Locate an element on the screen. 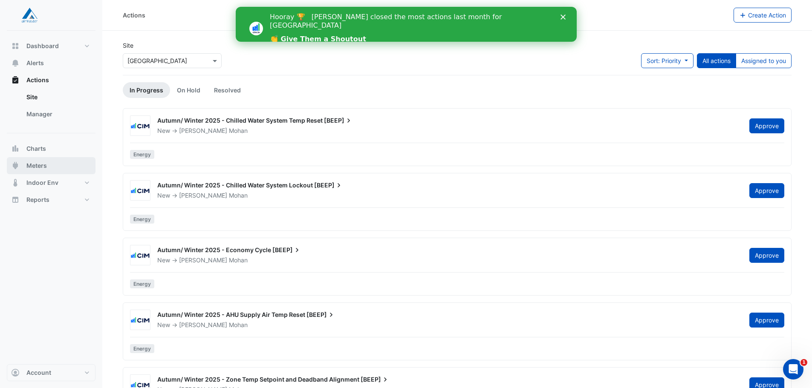 This screenshot has width=812, height=388. button: Account is located at coordinates (51, 373).